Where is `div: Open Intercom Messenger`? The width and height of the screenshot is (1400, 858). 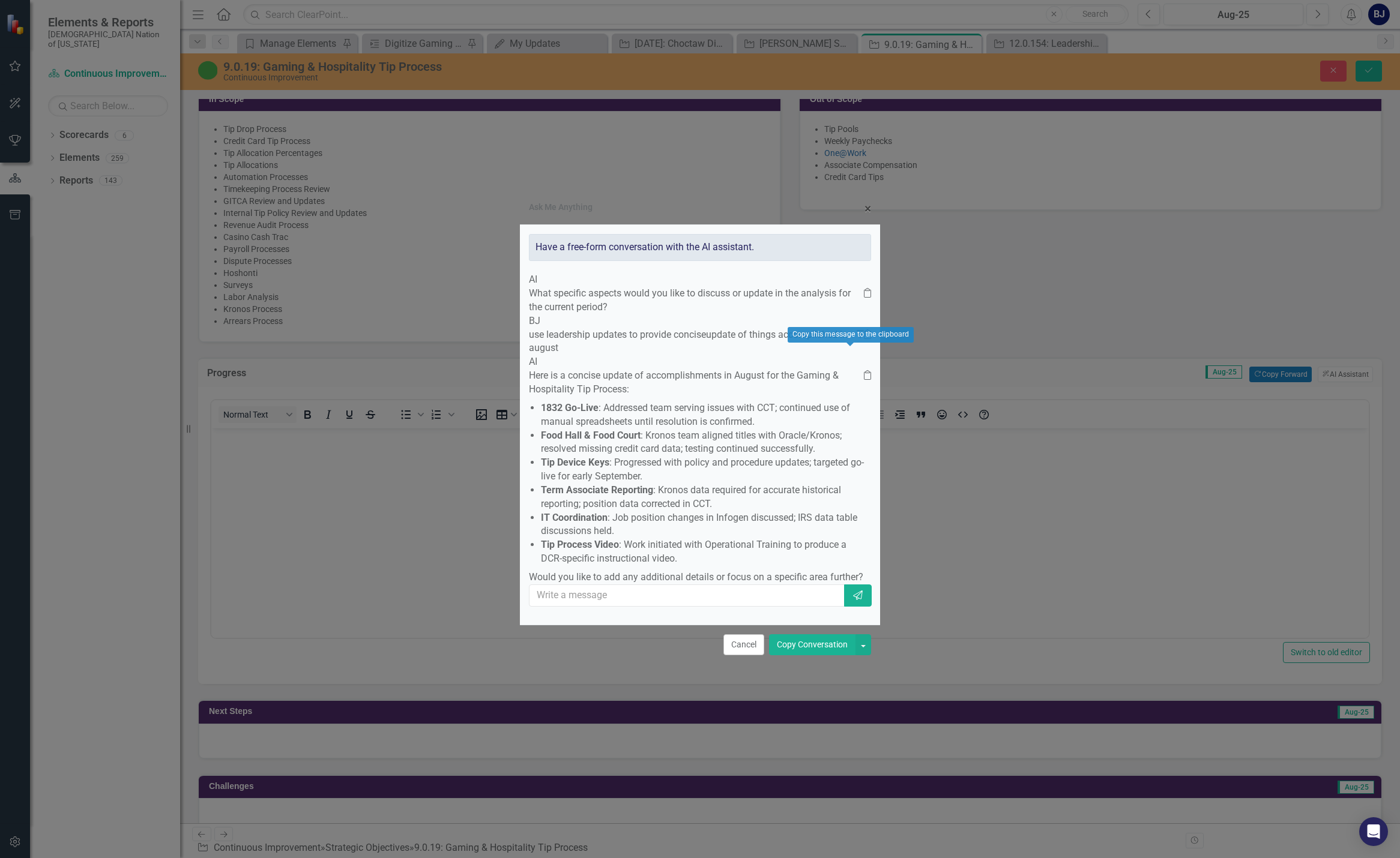
div: Open Intercom Messenger is located at coordinates (1373, 832).